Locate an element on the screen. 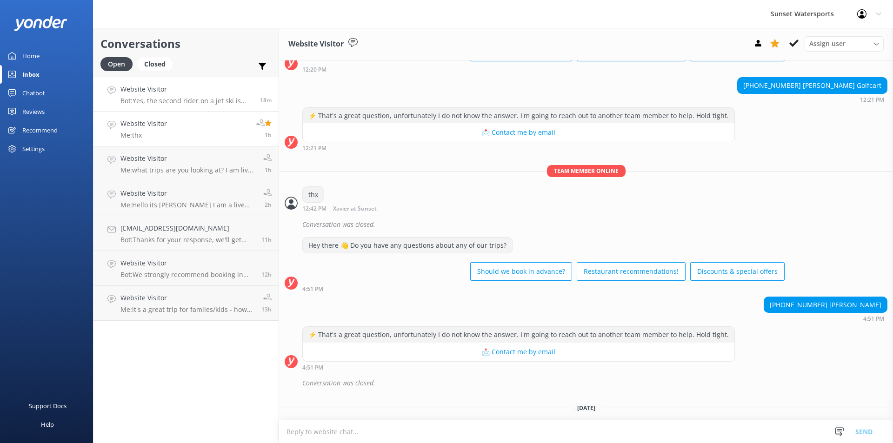  div: Settings is located at coordinates (33, 149).